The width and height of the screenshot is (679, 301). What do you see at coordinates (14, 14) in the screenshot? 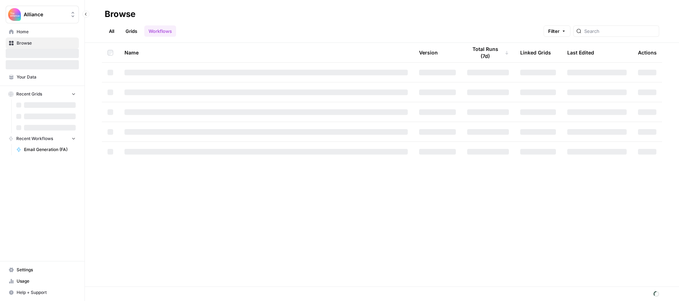
I see `img: Alliance Logo` at bounding box center [14, 14].